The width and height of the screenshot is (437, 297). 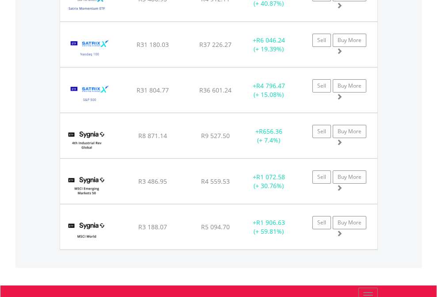 I want to click on img: TFSA.SYGWD.png, so click(x=87, y=231).